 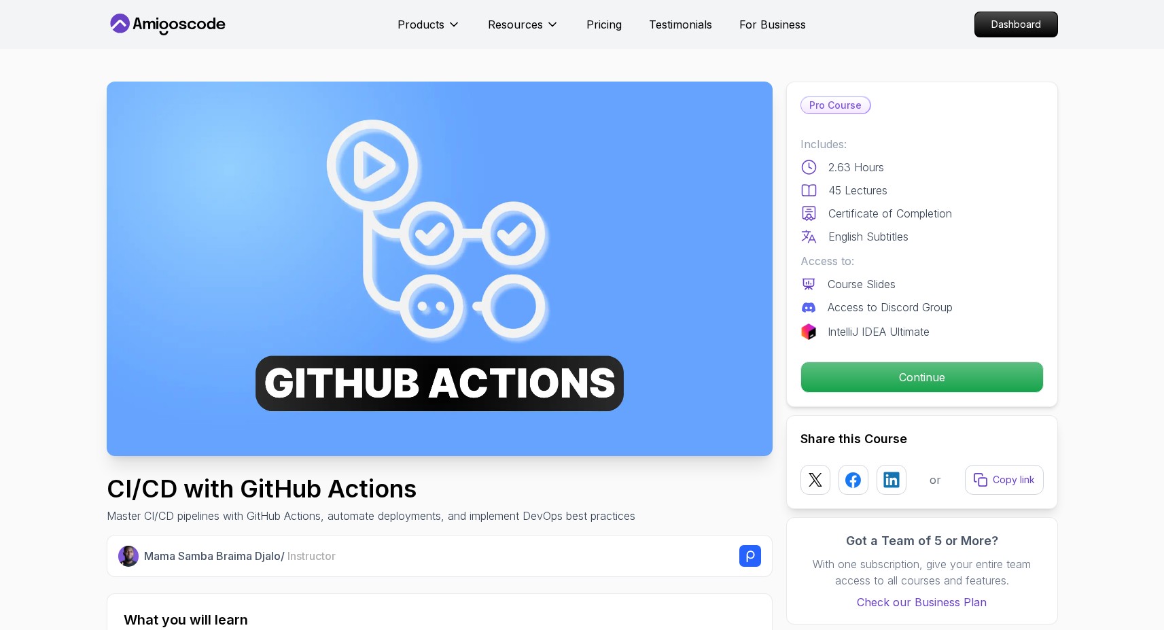 I want to click on button: Resources, so click(x=523, y=30).